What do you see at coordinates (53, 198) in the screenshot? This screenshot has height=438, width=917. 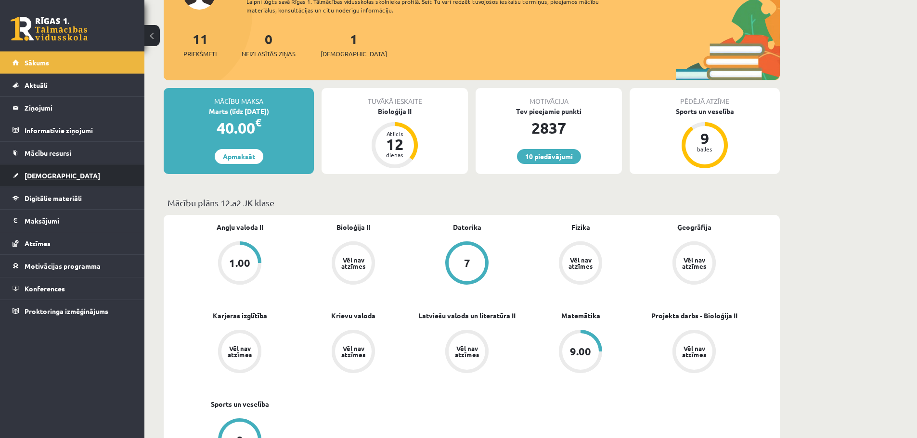 I see `span: Digitālie materiāli` at bounding box center [53, 198].